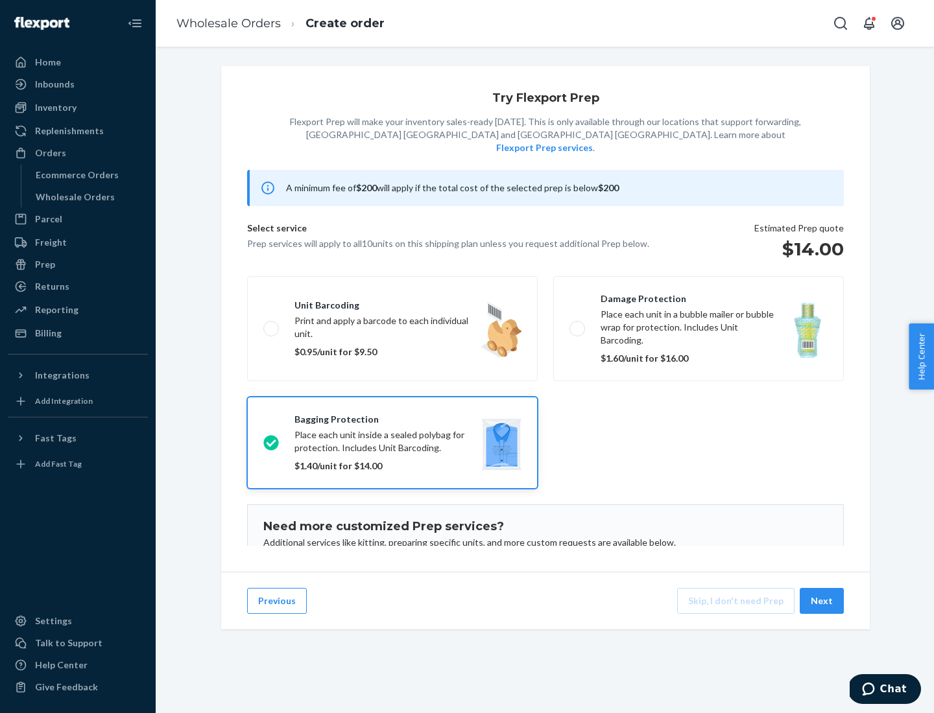 The width and height of the screenshot is (934, 713). I want to click on div: Freight, so click(51, 243).